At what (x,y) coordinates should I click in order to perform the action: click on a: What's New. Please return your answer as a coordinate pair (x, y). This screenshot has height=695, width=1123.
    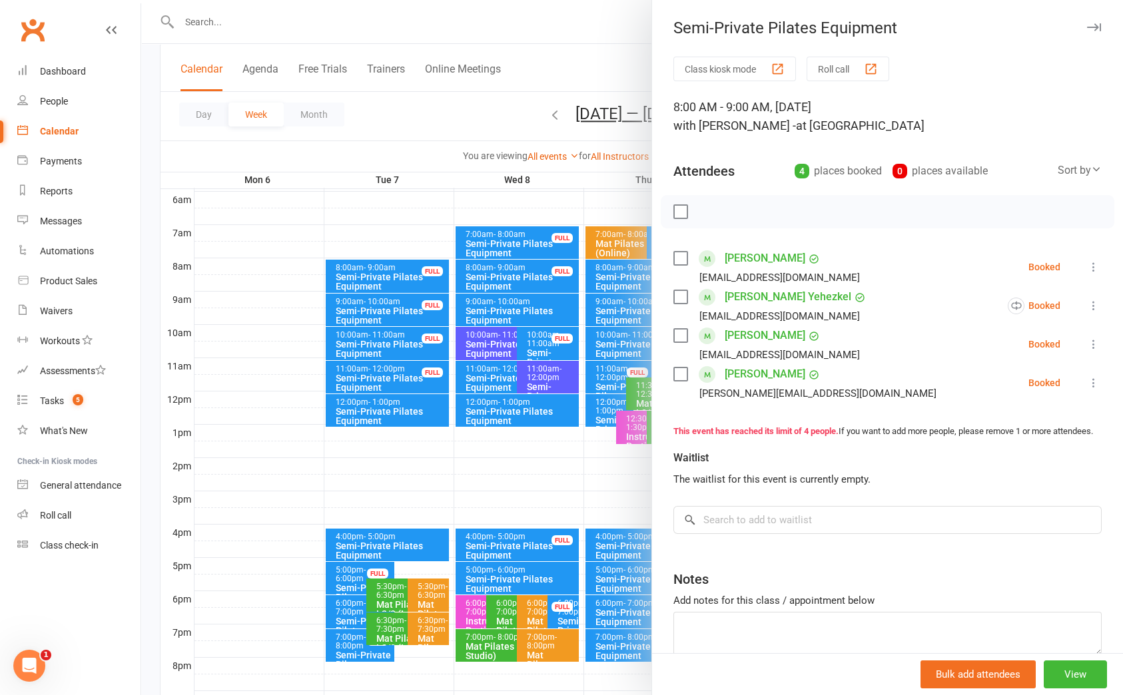
    Looking at the image, I should click on (79, 431).